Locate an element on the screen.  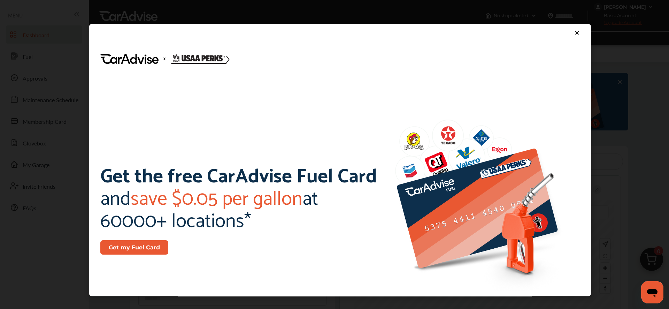
button: Get my Fuel Card is located at coordinates (134, 247).